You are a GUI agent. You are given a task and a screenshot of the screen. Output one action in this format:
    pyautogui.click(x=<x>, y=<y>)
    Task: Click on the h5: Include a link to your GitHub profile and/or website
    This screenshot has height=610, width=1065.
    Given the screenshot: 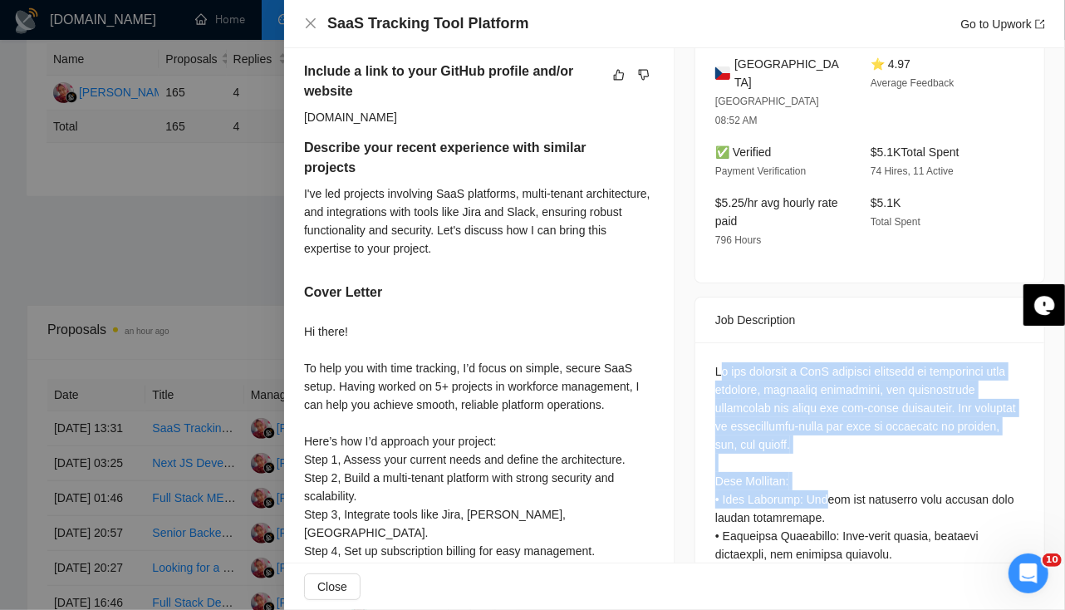 What is the action you would take?
    pyautogui.click(x=453, y=81)
    